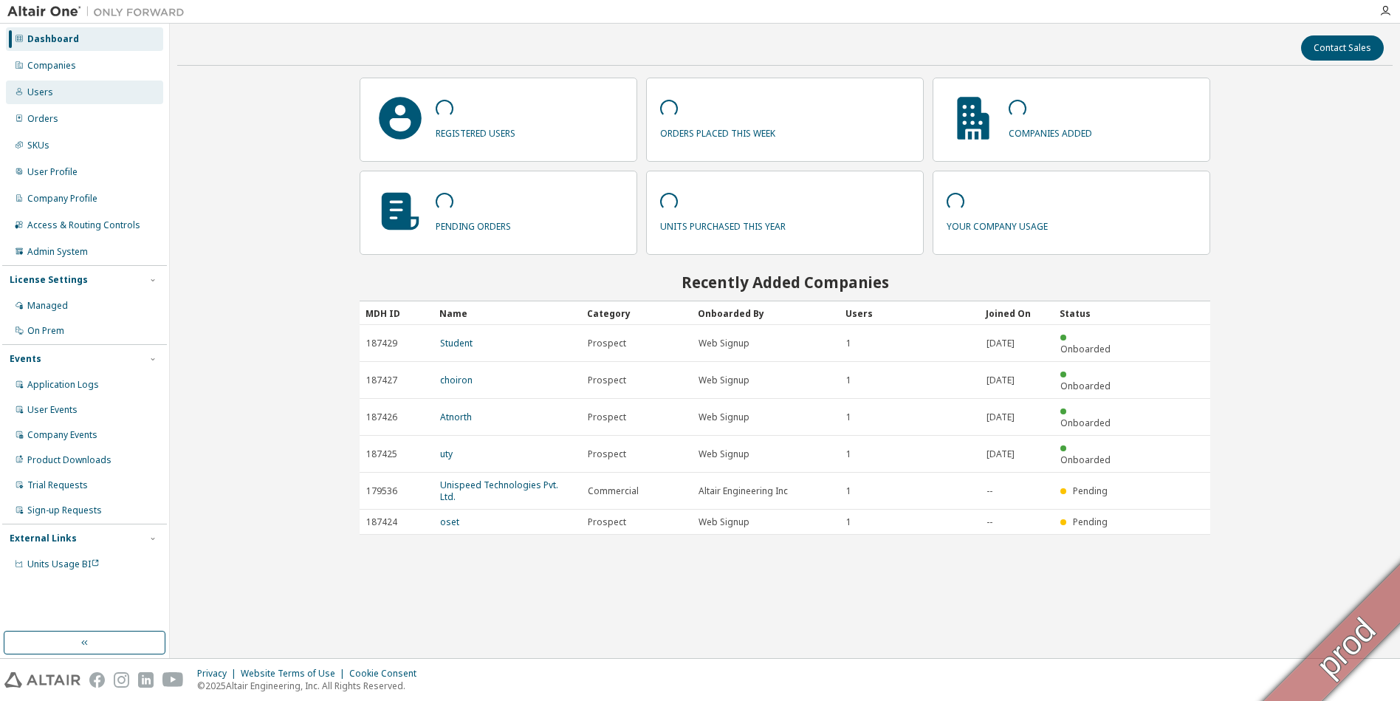 Image resolution: width=1400 pixels, height=701 pixels. What do you see at coordinates (743, 491) in the screenshot?
I see `span: Altair Engineering Inc` at bounding box center [743, 491].